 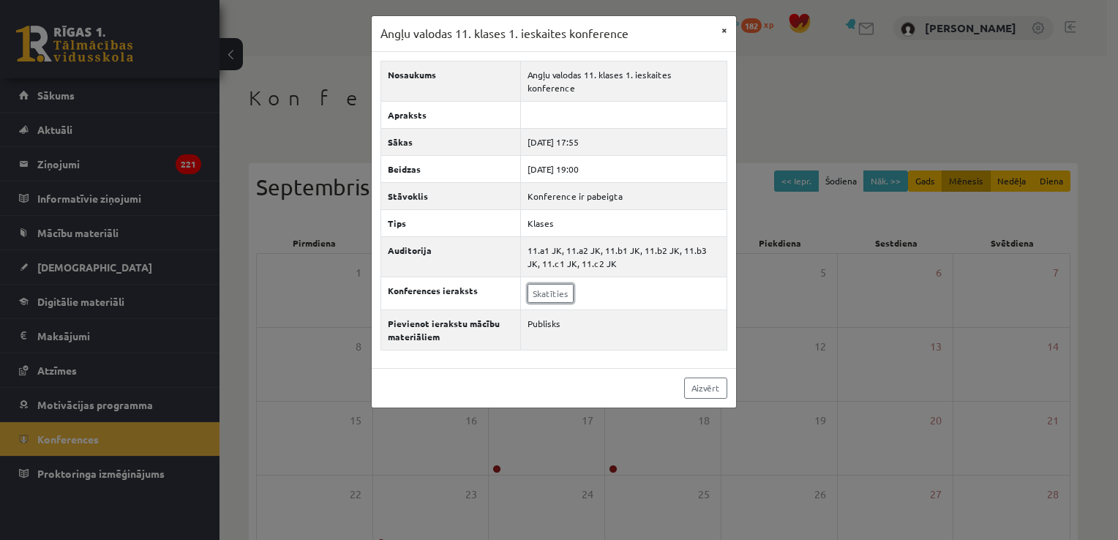 I want to click on th: Tips, so click(x=450, y=222).